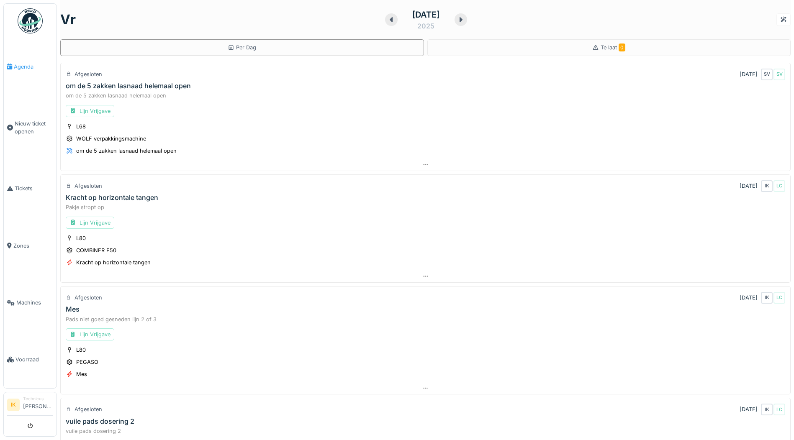 The height and width of the screenshot is (440, 794). I want to click on div: L68, so click(81, 126).